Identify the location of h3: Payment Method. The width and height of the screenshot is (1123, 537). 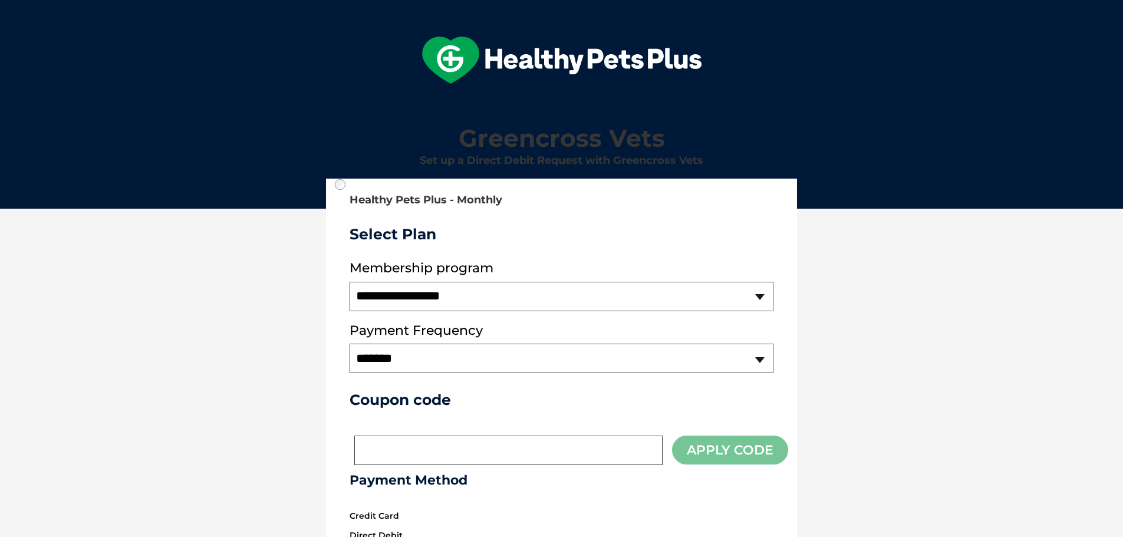
(561, 480).